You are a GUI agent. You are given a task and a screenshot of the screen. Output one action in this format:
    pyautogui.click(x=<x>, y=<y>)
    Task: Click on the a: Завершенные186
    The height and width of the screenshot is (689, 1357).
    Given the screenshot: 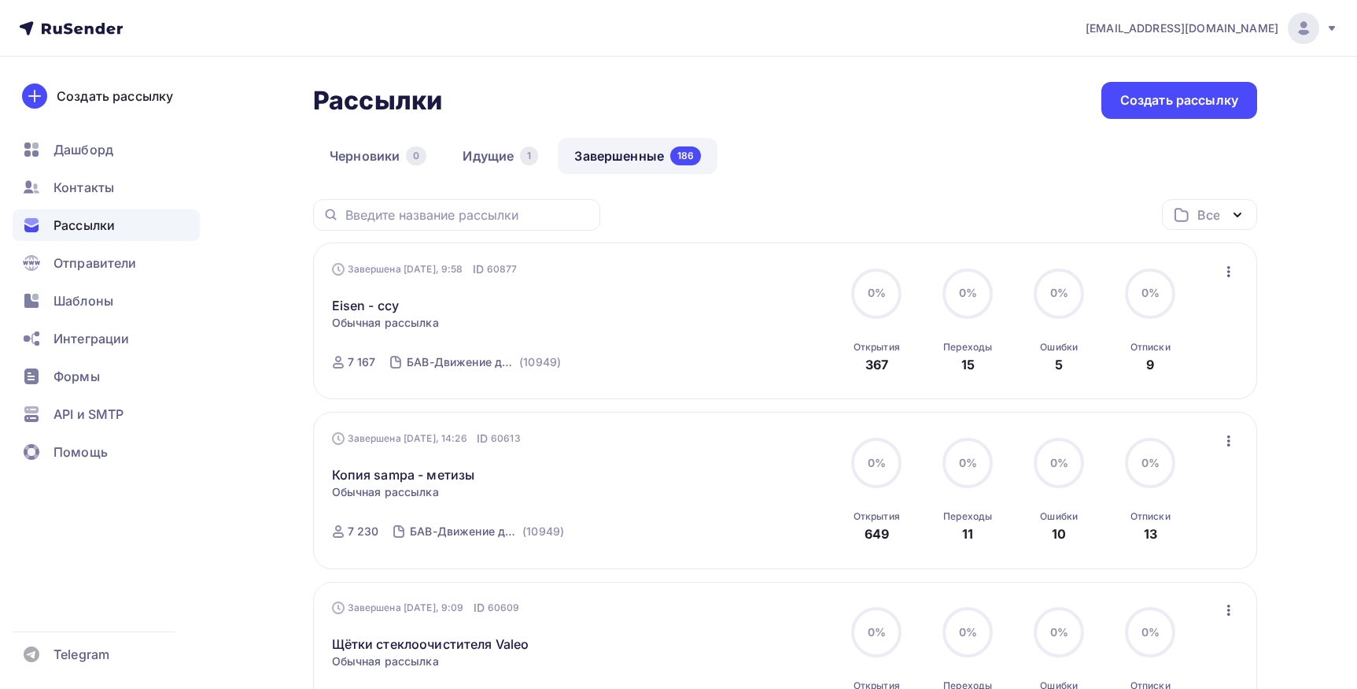 What is the action you would take?
    pyautogui.click(x=637, y=156)
    